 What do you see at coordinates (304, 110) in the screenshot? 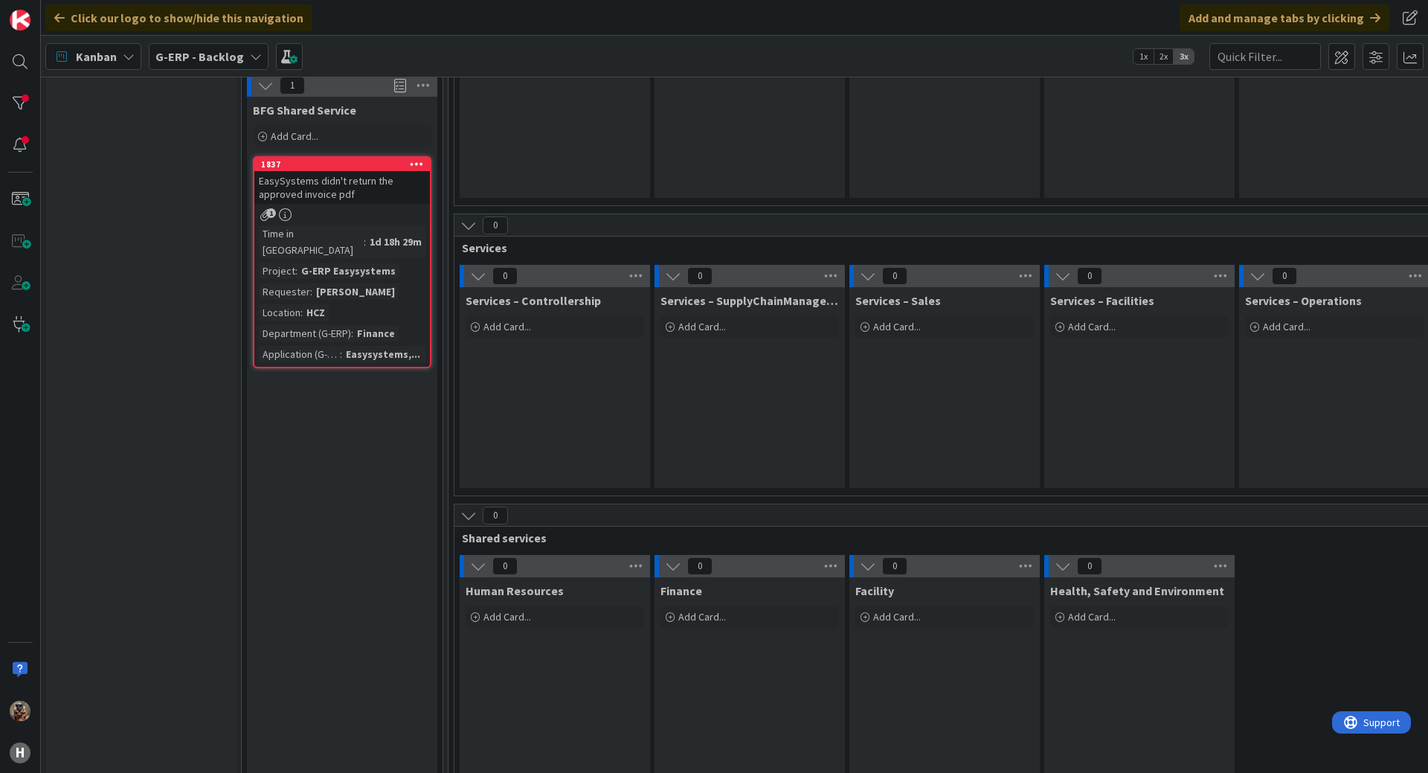
I see `span: BFG Shared Service` at bounding box center [304, 110].